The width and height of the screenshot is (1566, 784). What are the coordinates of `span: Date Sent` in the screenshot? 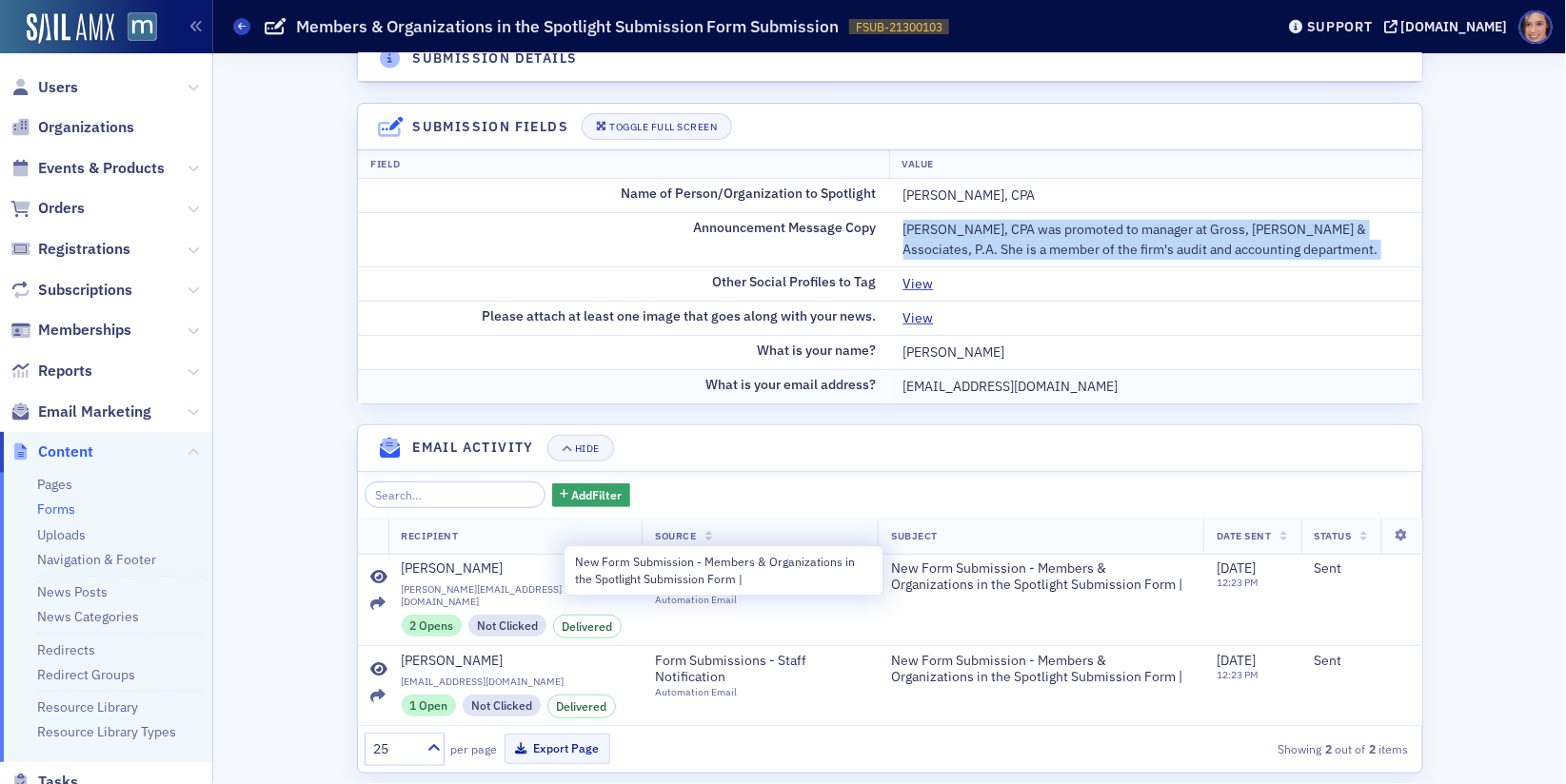 It's located at (1244, 536).